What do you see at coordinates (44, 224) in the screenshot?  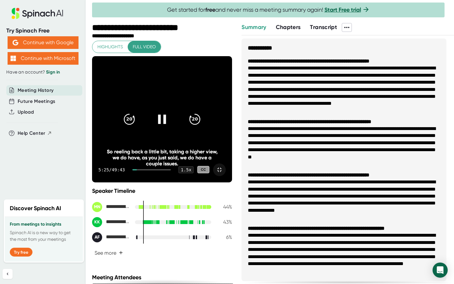 I see `h3: From meetings to insights` at bounding box center [44, 224].